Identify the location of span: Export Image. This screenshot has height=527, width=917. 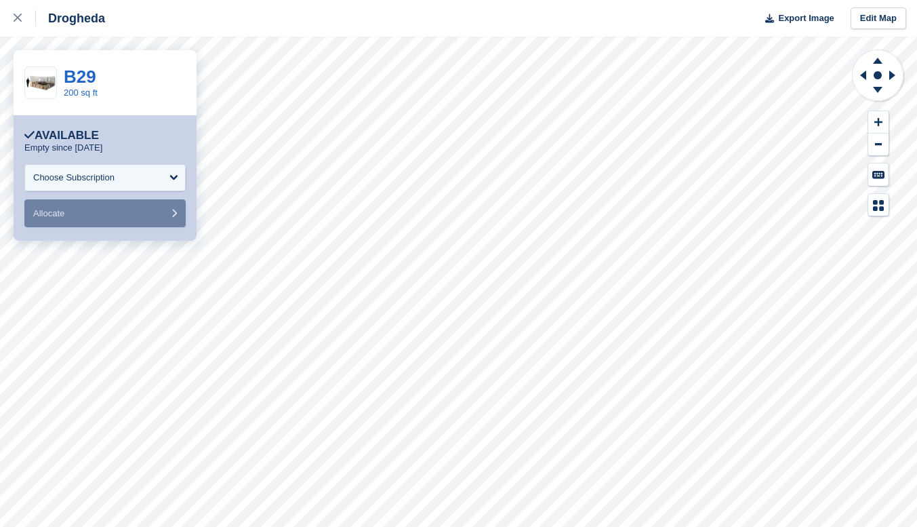
(806, 18).